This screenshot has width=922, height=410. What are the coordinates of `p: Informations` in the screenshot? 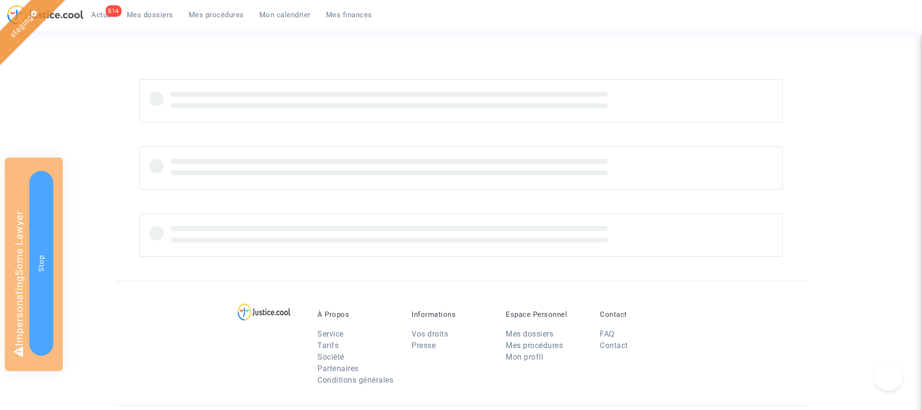 It's located at (452, 315).